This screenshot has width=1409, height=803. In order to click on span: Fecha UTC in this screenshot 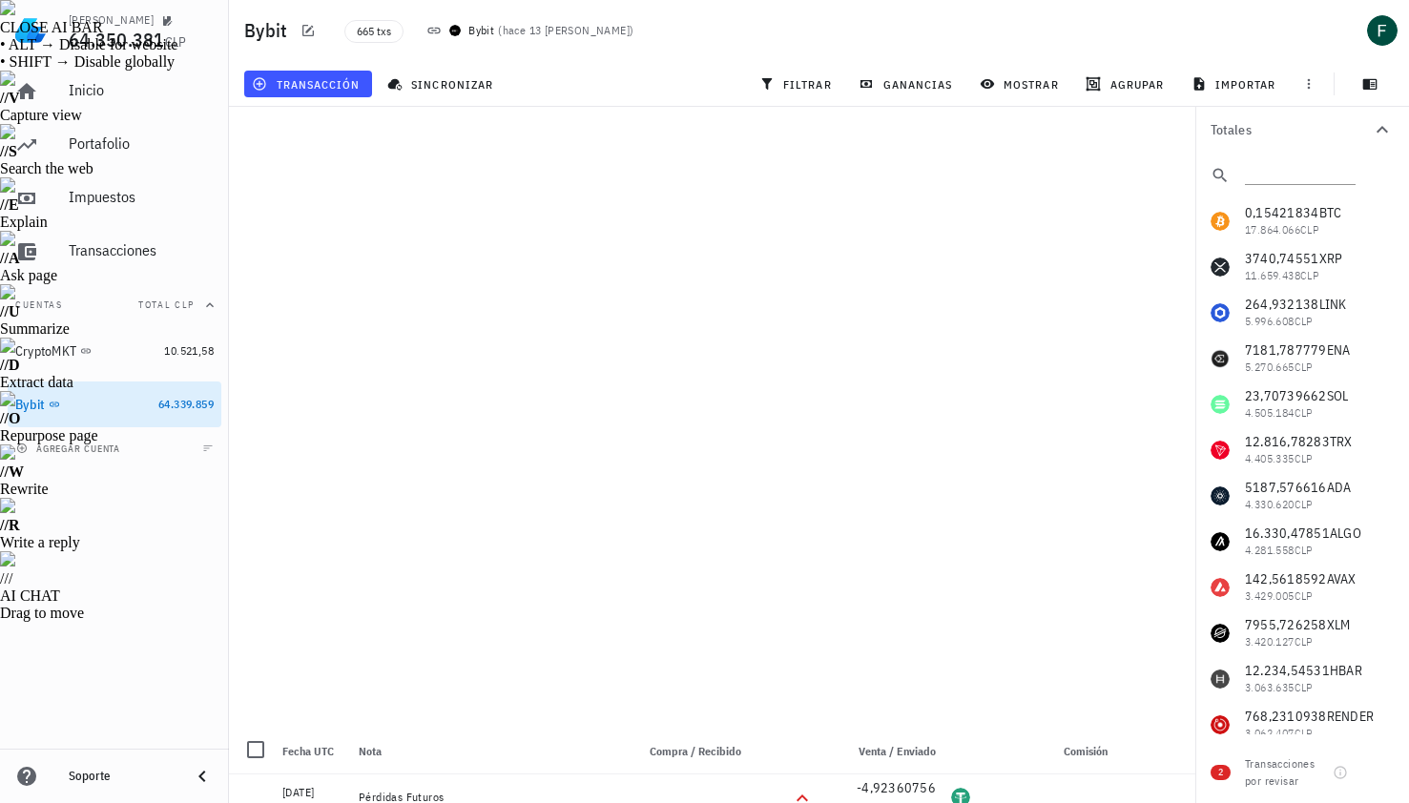, I will do `click(308, 751)`.